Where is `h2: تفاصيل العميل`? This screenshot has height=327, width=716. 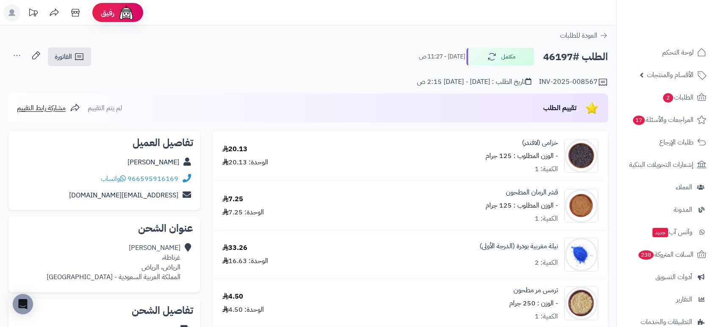
h2: تفاصيل العميل is located at coordinates (104, 143).